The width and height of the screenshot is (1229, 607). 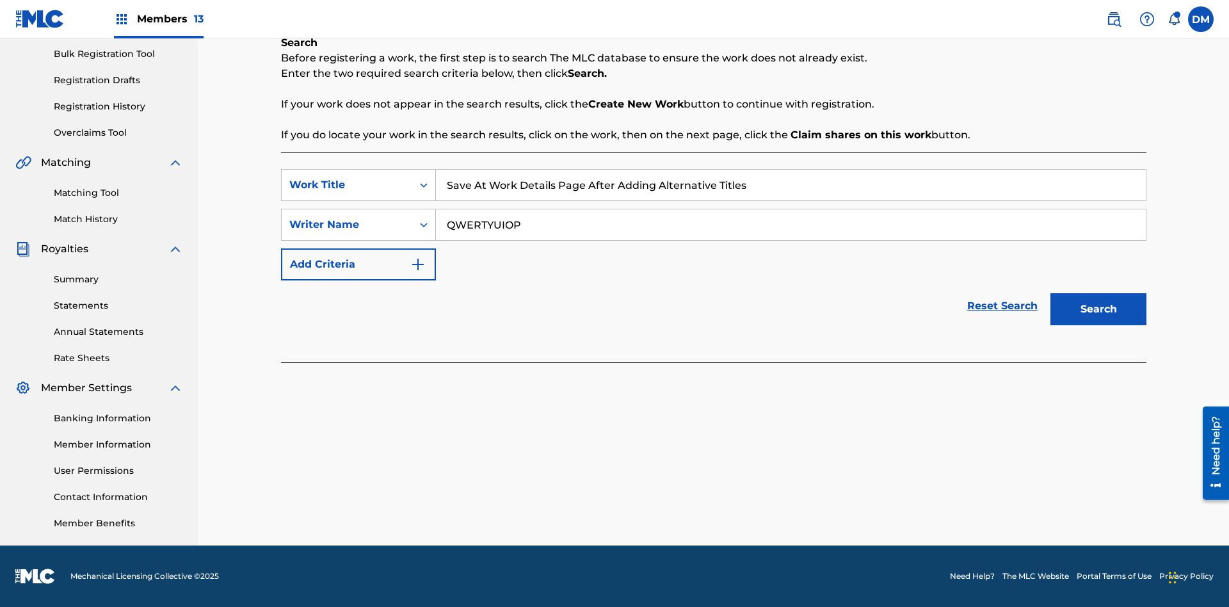 What do you see at coordinates (170, 19) in the screenshot?
I see `span: Members` at bounding box center [170, 19].